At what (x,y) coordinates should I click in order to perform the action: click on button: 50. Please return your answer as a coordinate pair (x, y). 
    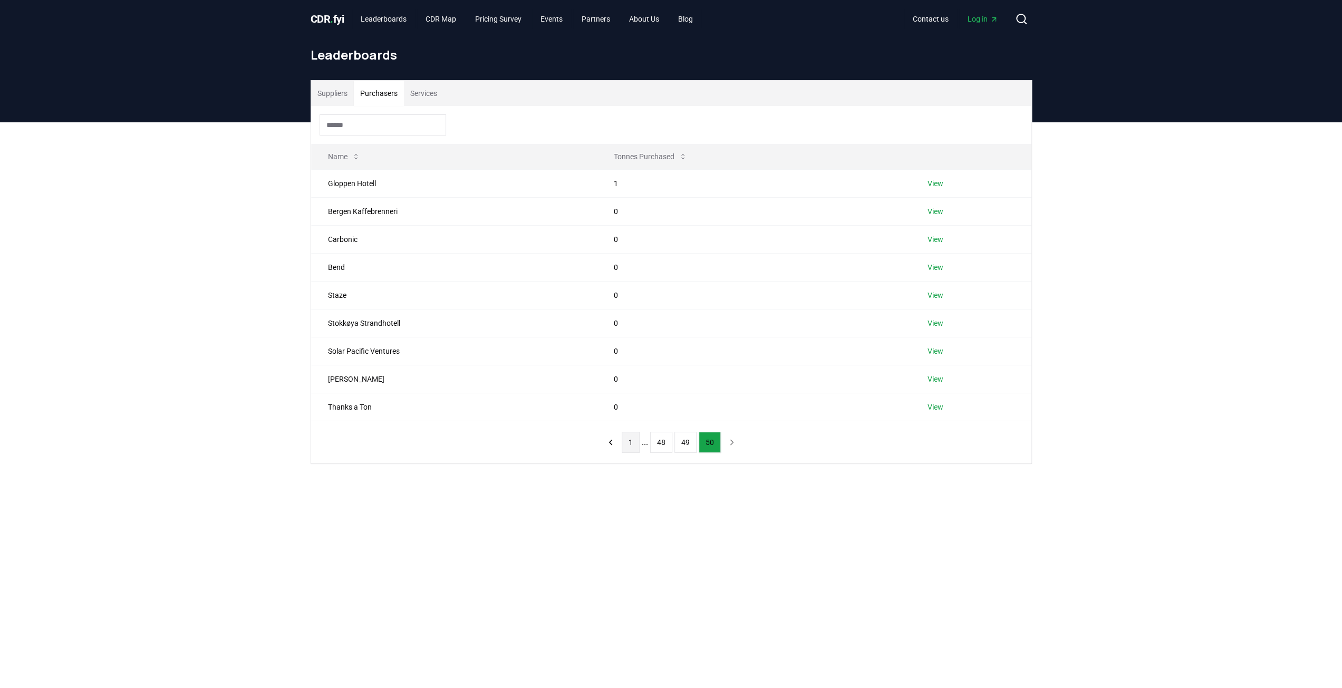
    Looking at the image, I should click on (710, 442).